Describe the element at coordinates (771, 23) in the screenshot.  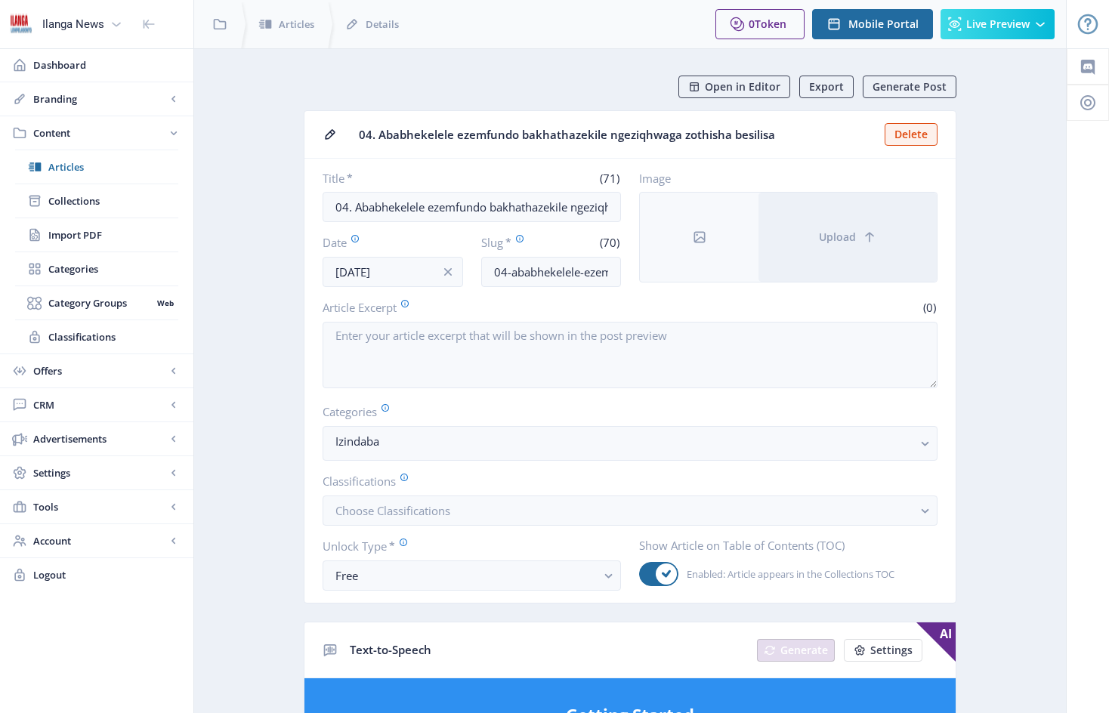
I see `span: Token` at that location.